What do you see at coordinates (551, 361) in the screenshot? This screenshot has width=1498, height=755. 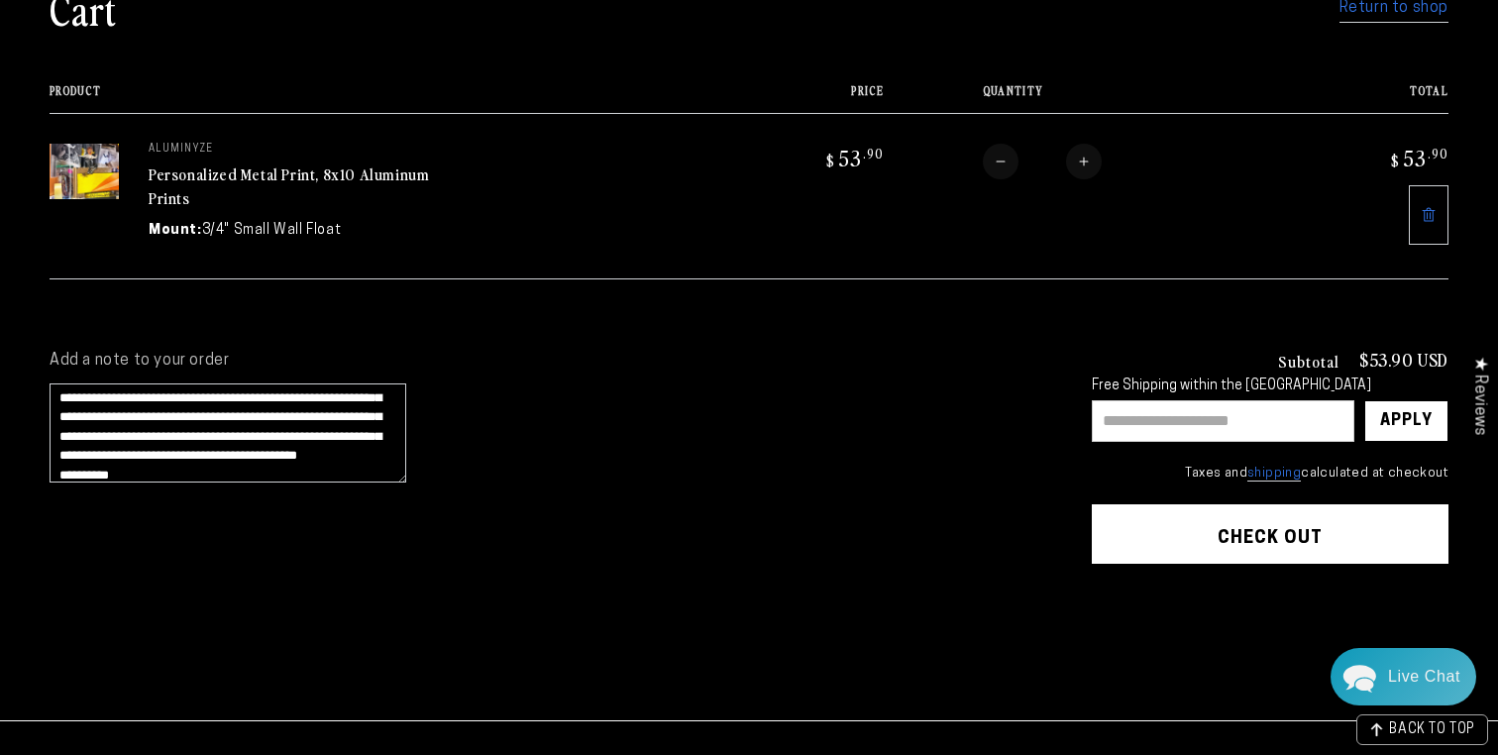 I see `label: Add a note to your order` at bounding box center [551, 361].